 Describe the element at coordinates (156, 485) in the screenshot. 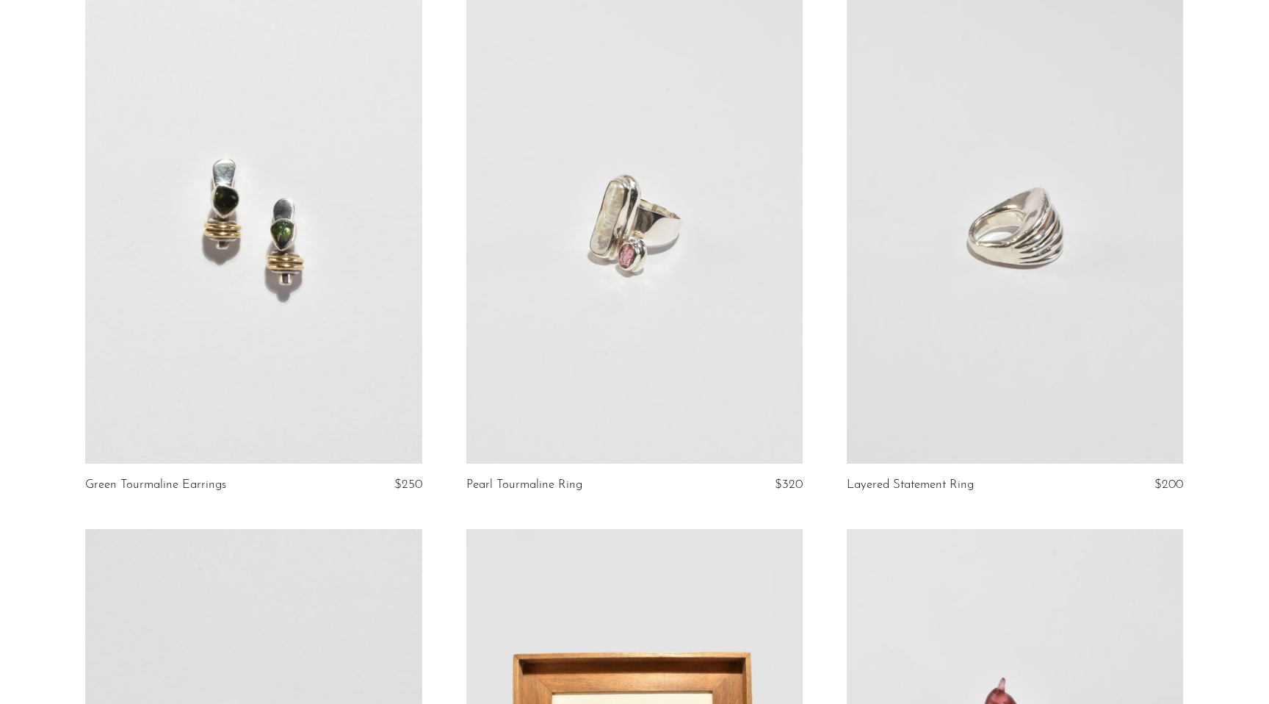

I see `a: Green Tourmaline Earrings` at that location.